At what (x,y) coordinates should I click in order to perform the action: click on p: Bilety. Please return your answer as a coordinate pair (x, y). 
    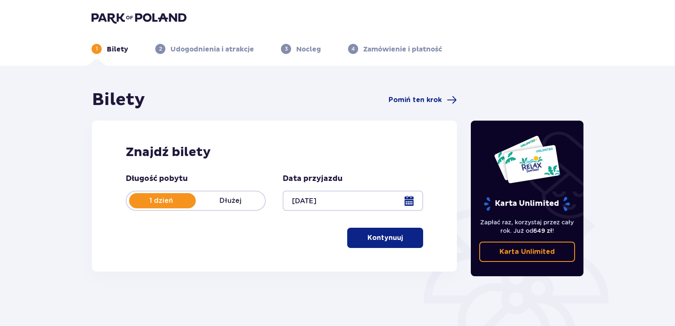
    Looking at the image, I should click on (117, 49).